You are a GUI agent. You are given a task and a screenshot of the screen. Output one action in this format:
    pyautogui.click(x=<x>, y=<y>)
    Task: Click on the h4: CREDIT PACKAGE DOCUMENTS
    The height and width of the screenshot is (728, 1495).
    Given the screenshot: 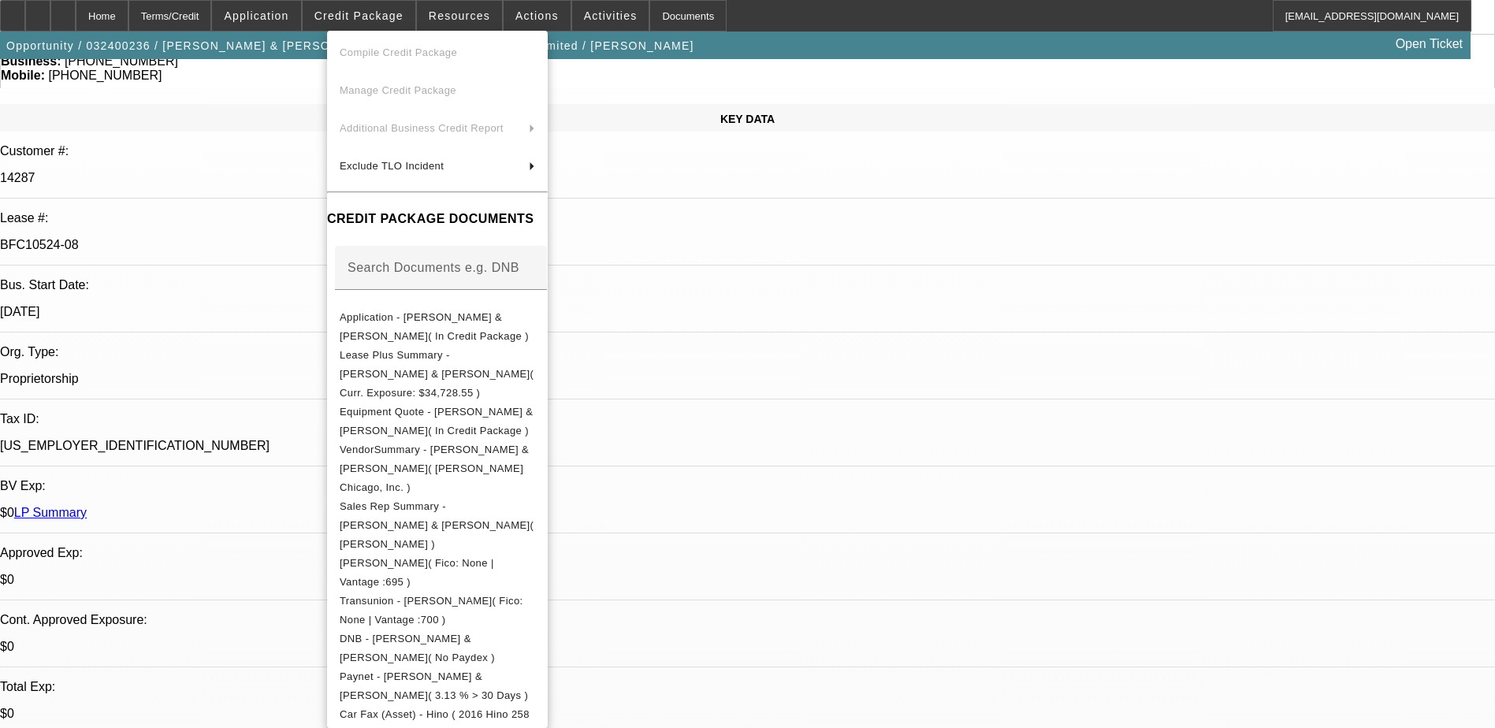 What is the action you would take?
    pyautogui.click(x=438, y=219)
    